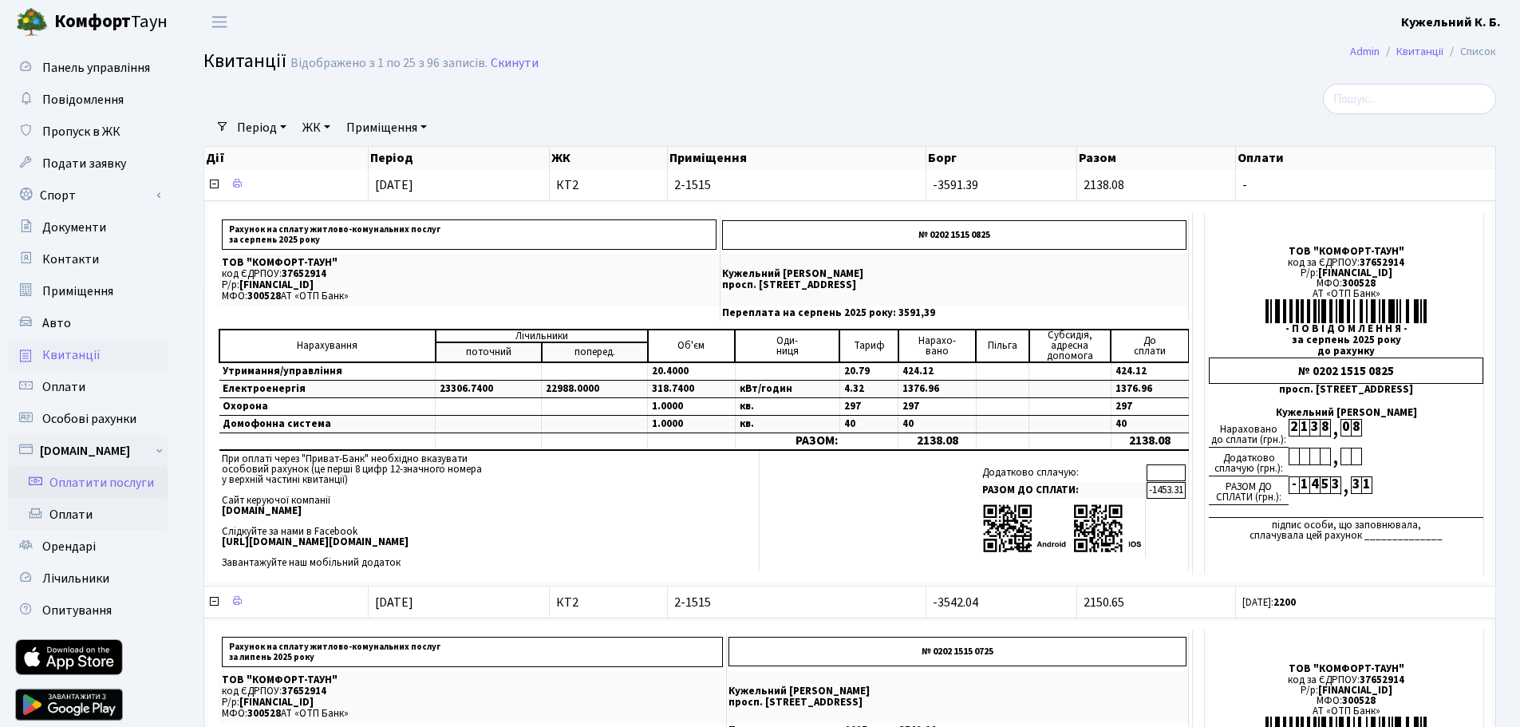 The height and width of the screenshot is (727, 1520). What do you see at coordinates (1346, 370) in the screenshot?
I see `div: № 0202 1515 0825` at bounding box center [1346, 370].